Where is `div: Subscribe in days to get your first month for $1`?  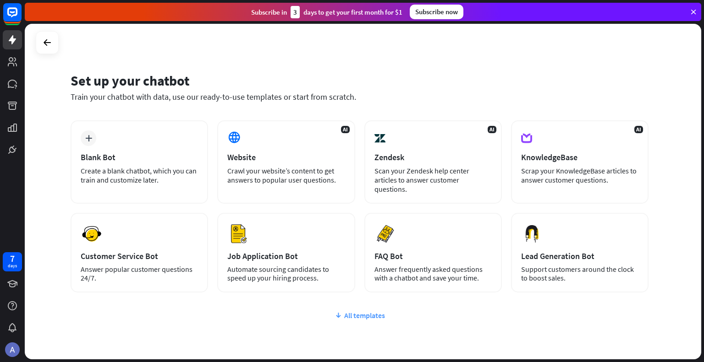 div: Subscribe in days to get your first month for $1 is located at coordinates (327, 12).